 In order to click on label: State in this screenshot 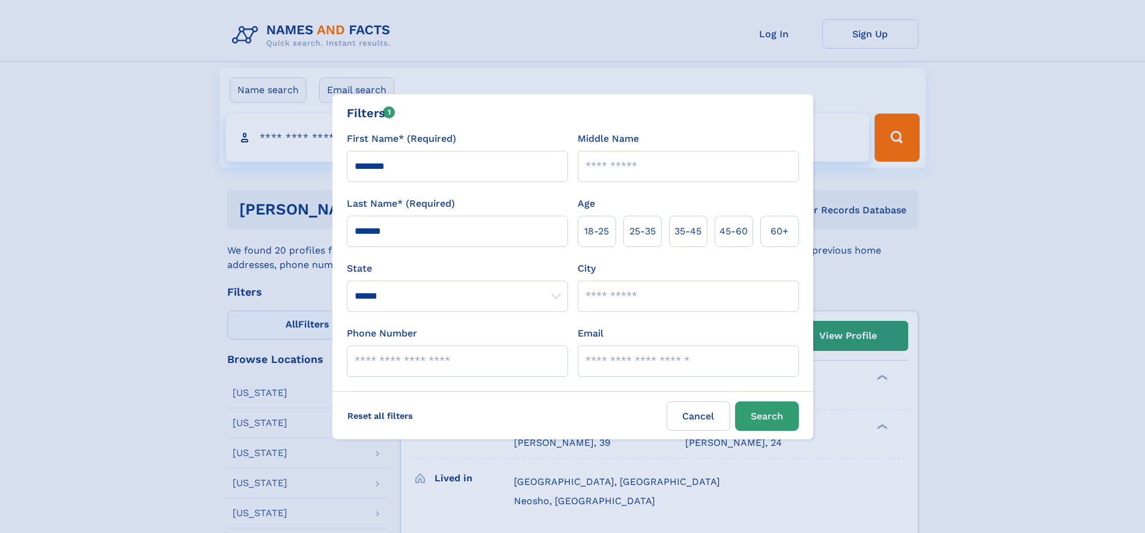, I will do `click(457, 269)`.